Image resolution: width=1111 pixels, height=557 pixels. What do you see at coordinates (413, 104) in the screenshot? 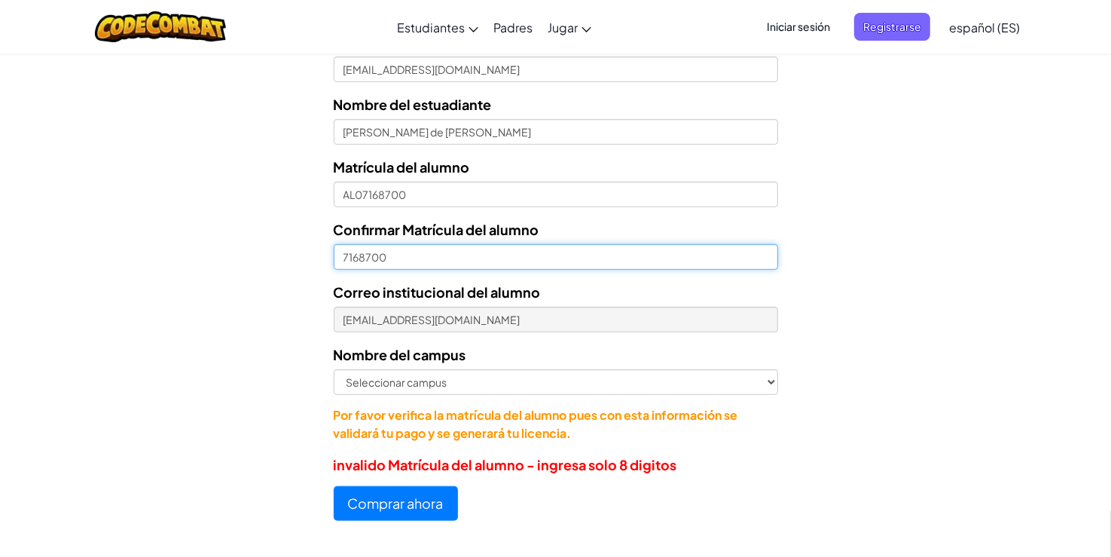
I see `label: Nombre del estuadiante` at bounding box center [413, 104].